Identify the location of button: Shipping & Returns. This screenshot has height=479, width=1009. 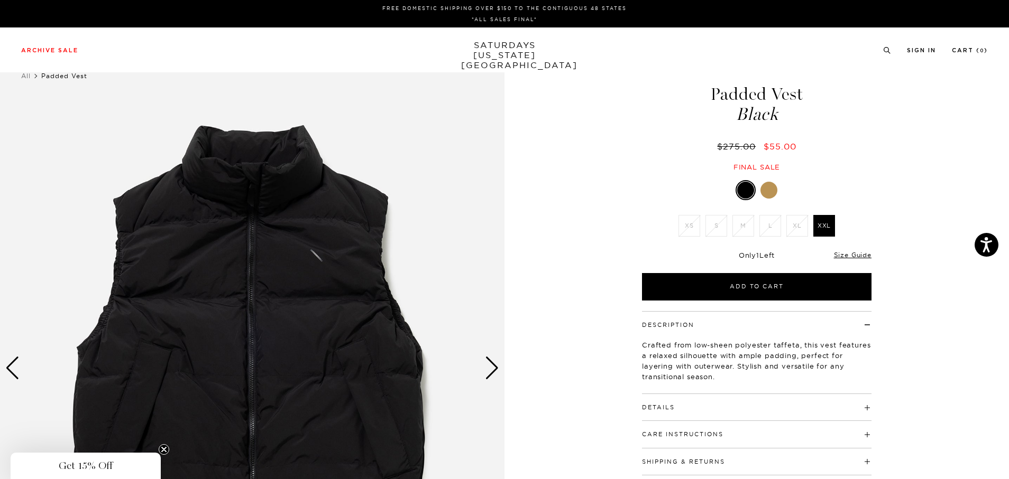
(683, 462).